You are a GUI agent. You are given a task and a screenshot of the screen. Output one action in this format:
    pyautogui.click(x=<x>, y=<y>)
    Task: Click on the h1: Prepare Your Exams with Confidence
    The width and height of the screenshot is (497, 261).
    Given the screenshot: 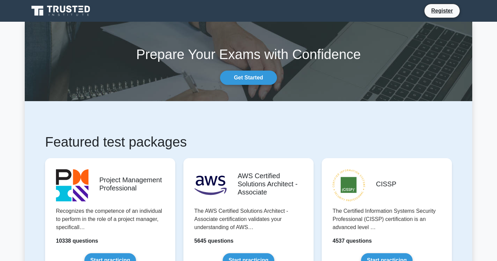 What is the action you would take?
    pyautogui.click(x=248, y=54)
    